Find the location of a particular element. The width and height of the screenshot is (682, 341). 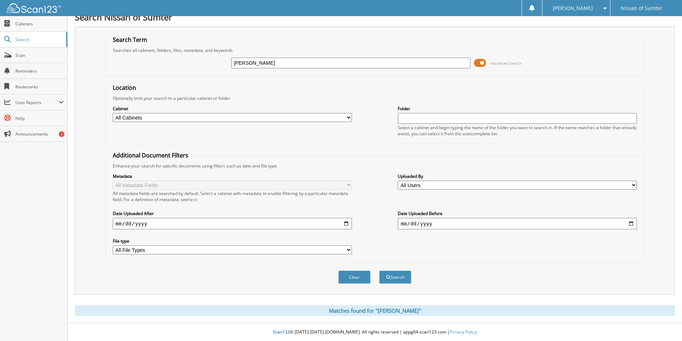

div: Searches all cabinets, folders, files, metadata, and keywords is located at coordinates (375, 50).